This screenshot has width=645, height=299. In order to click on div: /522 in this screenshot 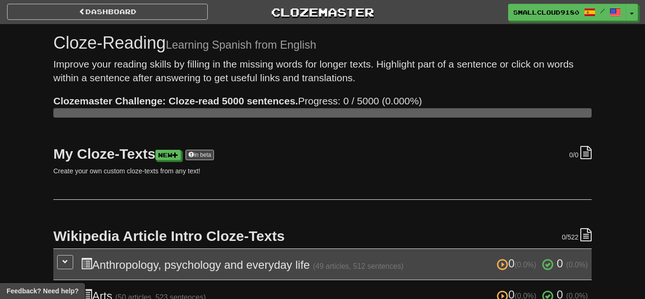, I will do `click(577, 235)`.